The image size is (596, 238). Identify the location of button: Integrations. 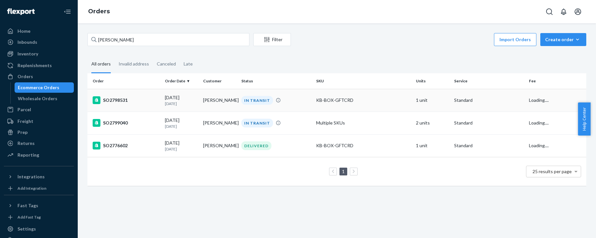
(39, 176).